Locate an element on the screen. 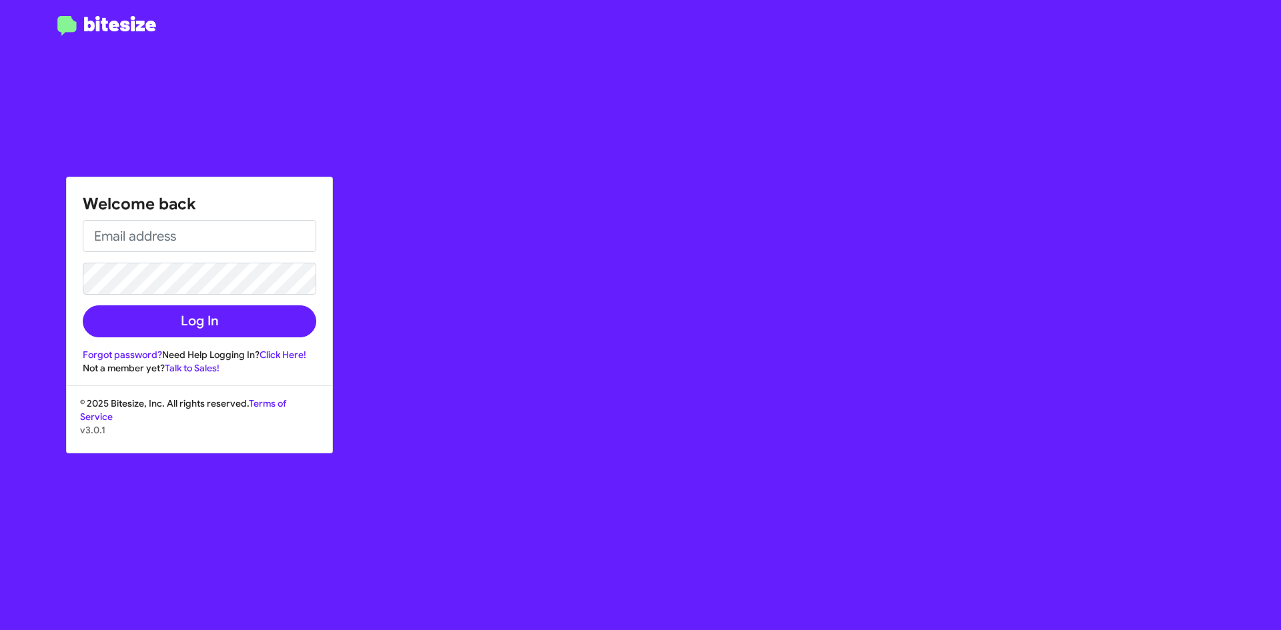 This screenshot has height=630, width=1281. div: Not a member yet? is located at coordinates (199, 368).